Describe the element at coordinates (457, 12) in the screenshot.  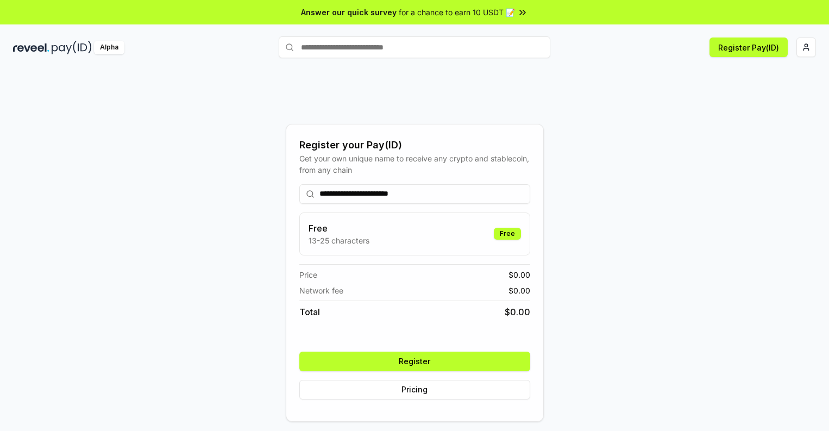
I see `span: for a chance to earn 10 USDT 📝` at that location.